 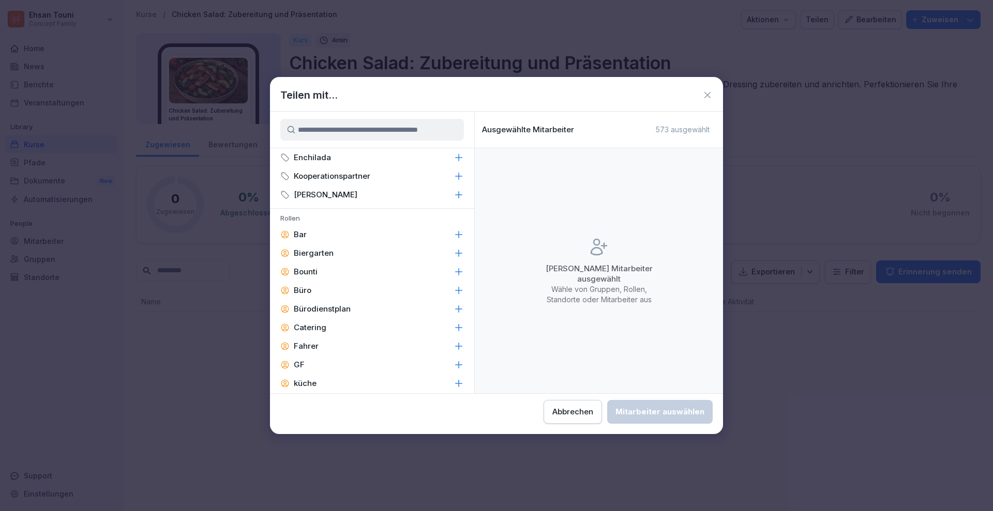 I want to click on p: Ausgewählte Mitarbeiter, so click(x=528, y=130).